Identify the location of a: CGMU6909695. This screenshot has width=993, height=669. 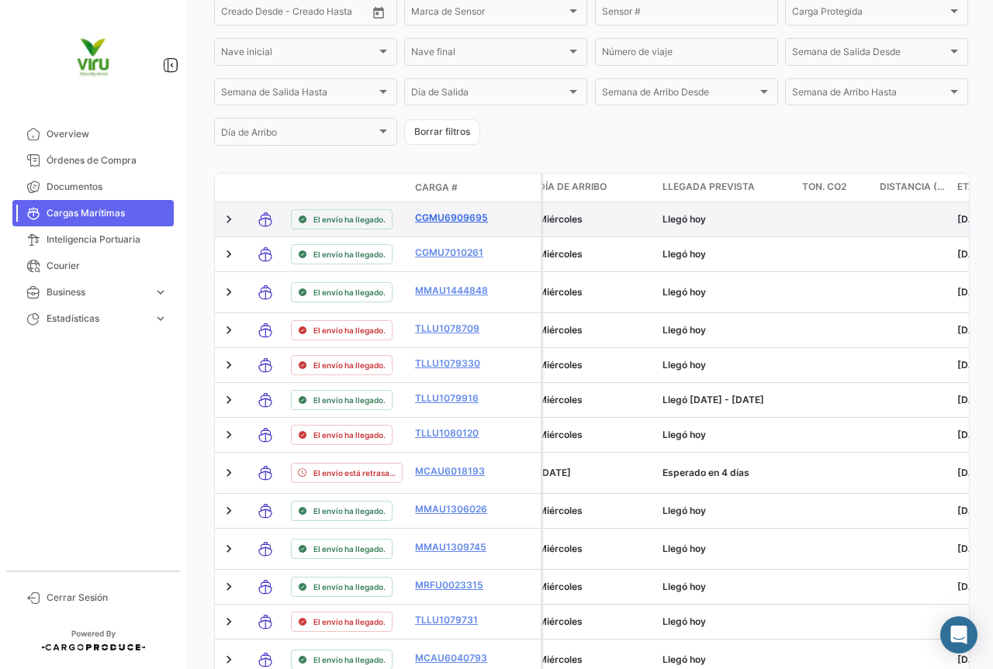
(455, 218).